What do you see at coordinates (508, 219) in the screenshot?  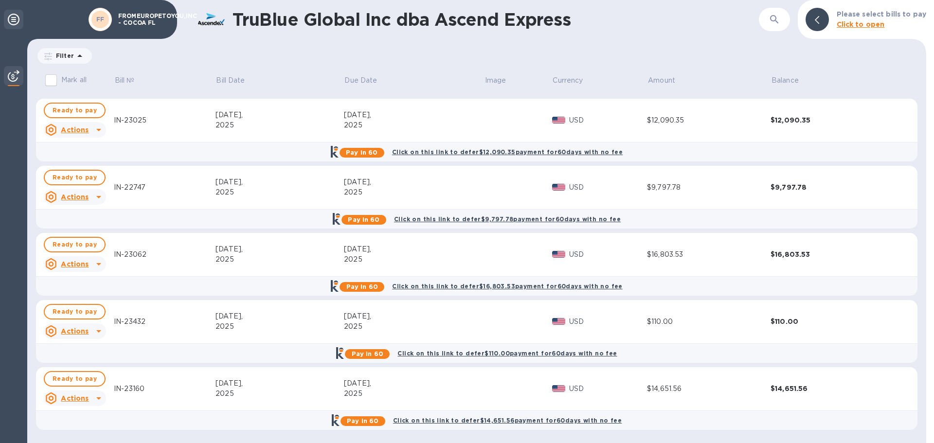 I see `b: Click on this link to defer $9,797.78 payment for 60 days with no fee` at bounding box center [508, 219].